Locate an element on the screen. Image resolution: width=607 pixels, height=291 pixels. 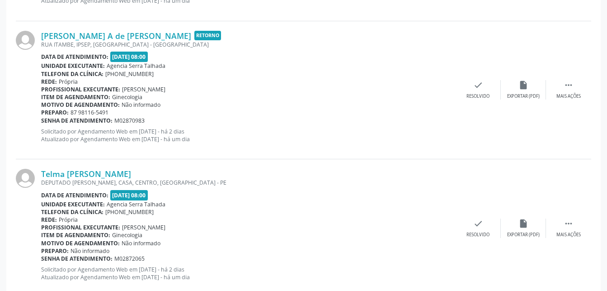
span: M02872065 is located at coordinates (129, 258).